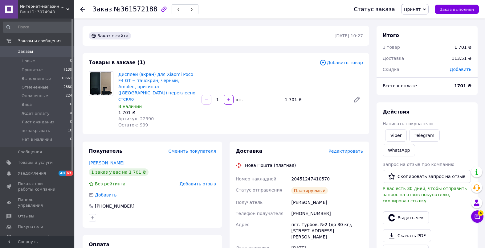 This screenshot has height=248, width=485. Describe the element at coordinates (457, 9) in the screenshot. I see `button: Заказ выполнен` at that location.